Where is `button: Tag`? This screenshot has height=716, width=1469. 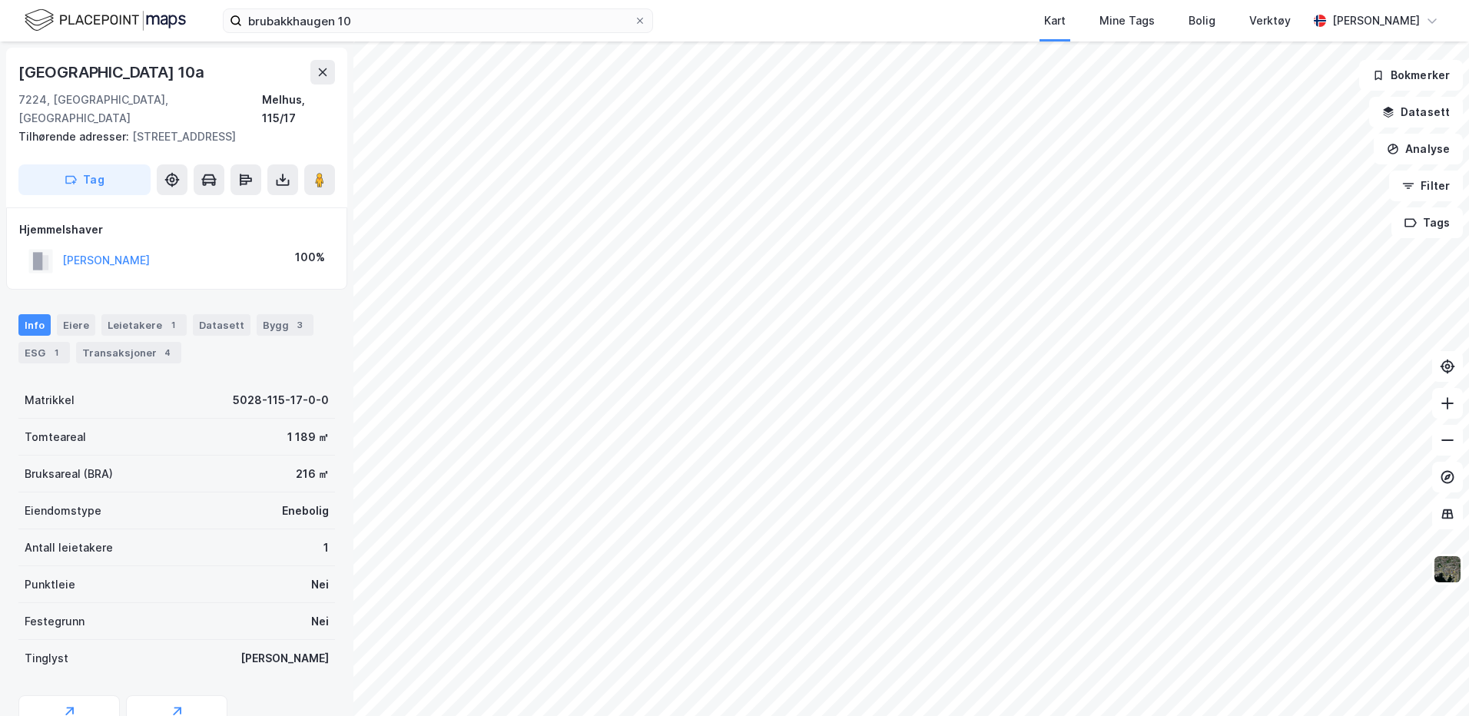
button: Tag is located at coordinates (85, 180).